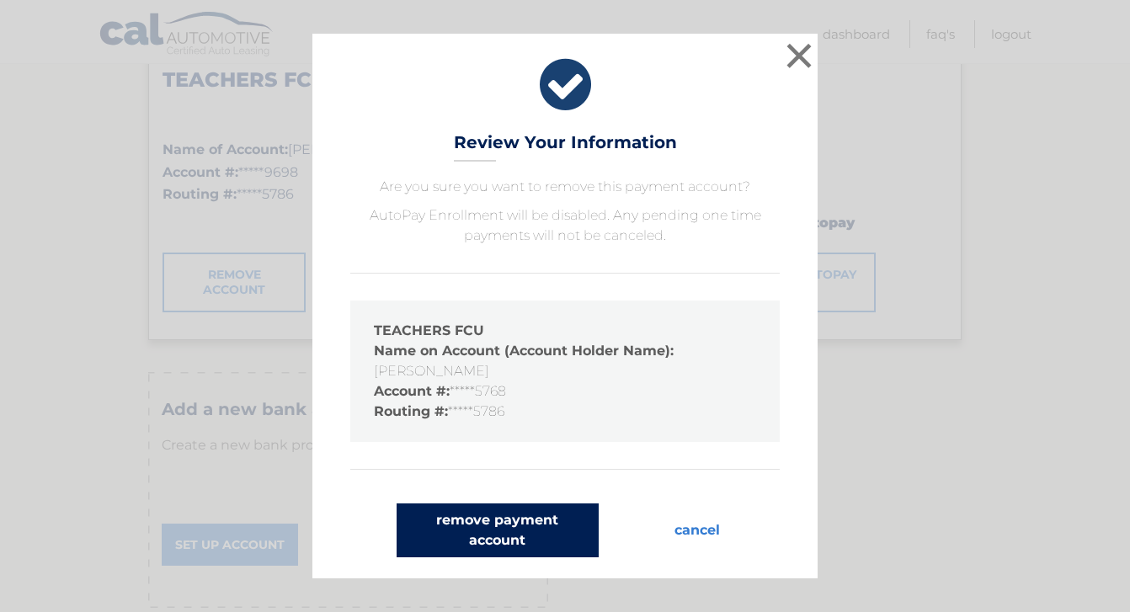 Image resolution: width=1130 pixels, height=612 pixels. Describe the element at coordinates (697, 530) in the screenshot. I see `button: cancel` at that location.